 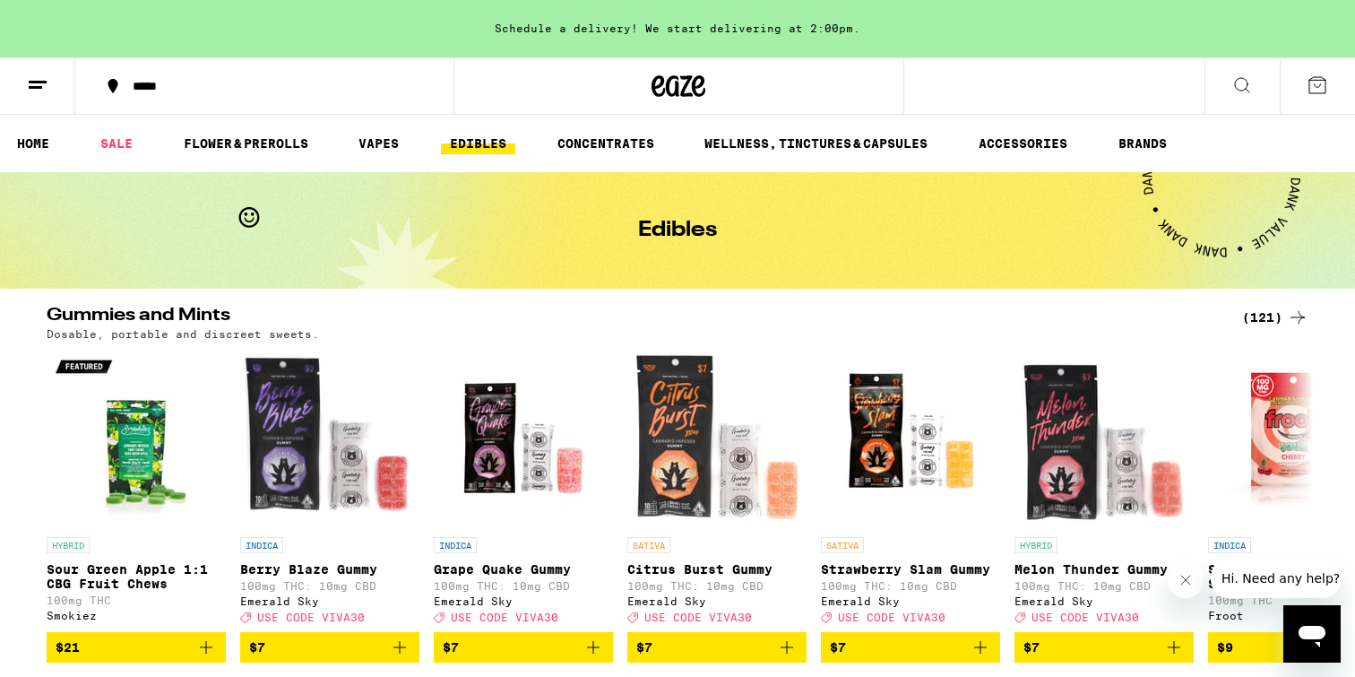 What do you see at coordinates (136, 438) in the screenshot?
I see `img: Smokiez - Sour Green Apple 1:1 CBG Fruit Chews` at bounding box center [136, 438].